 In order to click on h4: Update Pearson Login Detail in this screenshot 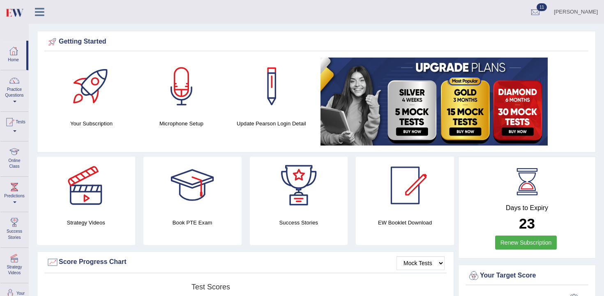, I will do `click(271, 123)`.